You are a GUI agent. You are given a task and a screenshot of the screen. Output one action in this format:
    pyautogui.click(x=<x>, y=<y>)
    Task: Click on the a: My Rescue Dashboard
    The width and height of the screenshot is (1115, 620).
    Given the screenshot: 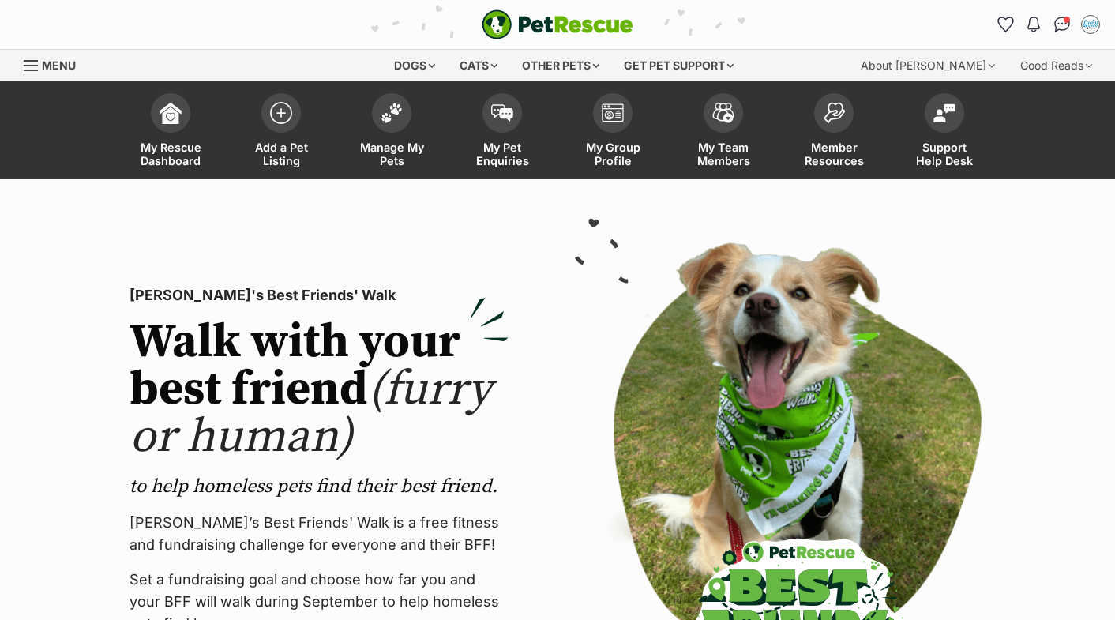 What is the action you would take?
    pyautogui.click(x=171, y=132)
    